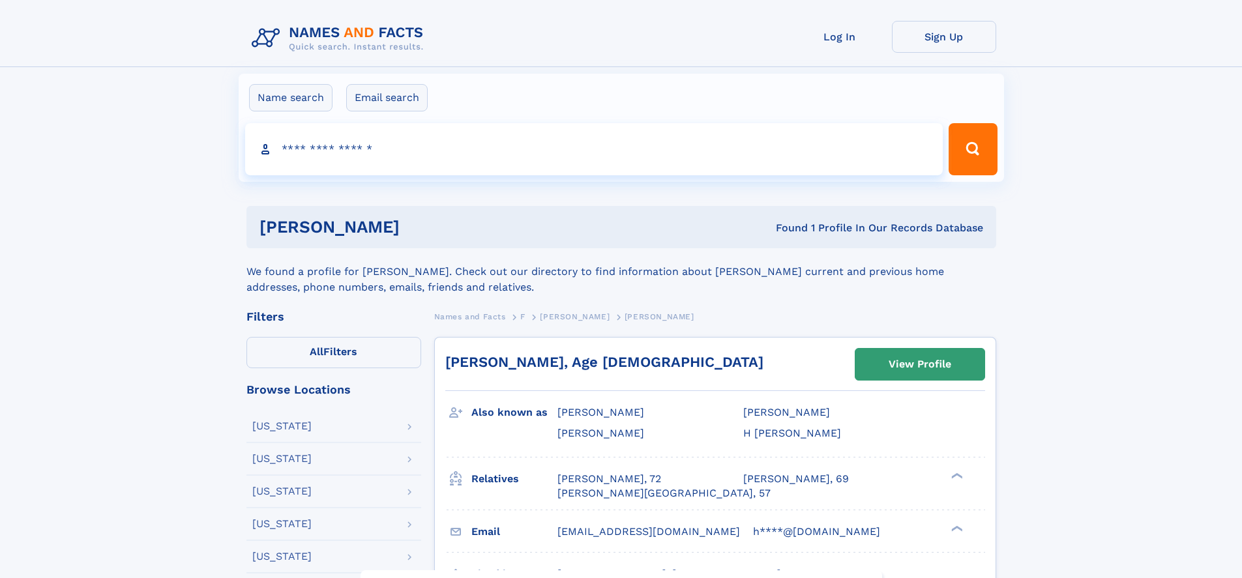 This screenshot has width=1242, height=578. I want to click on label: Name search, so click(291, 98).